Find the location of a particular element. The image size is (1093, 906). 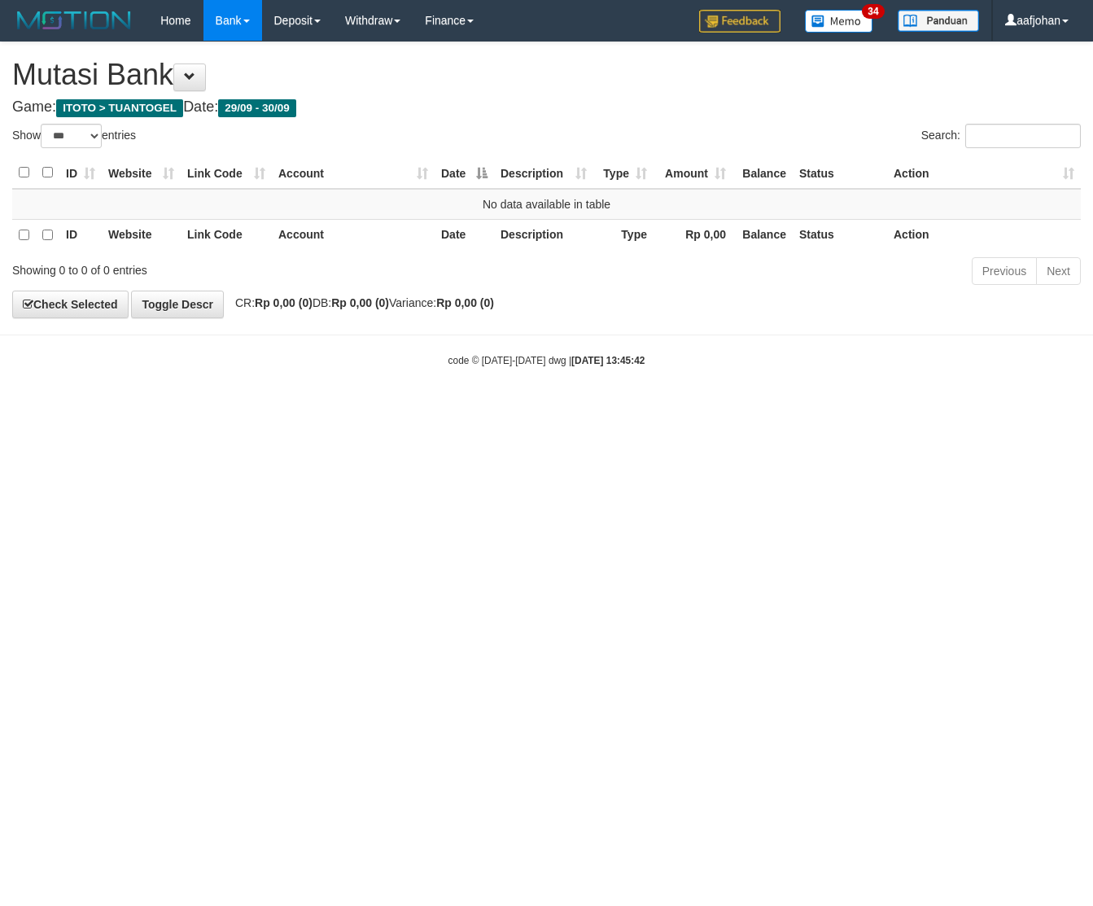

th: Website: activate to sort column ascending is located at coordinates (141, 172).